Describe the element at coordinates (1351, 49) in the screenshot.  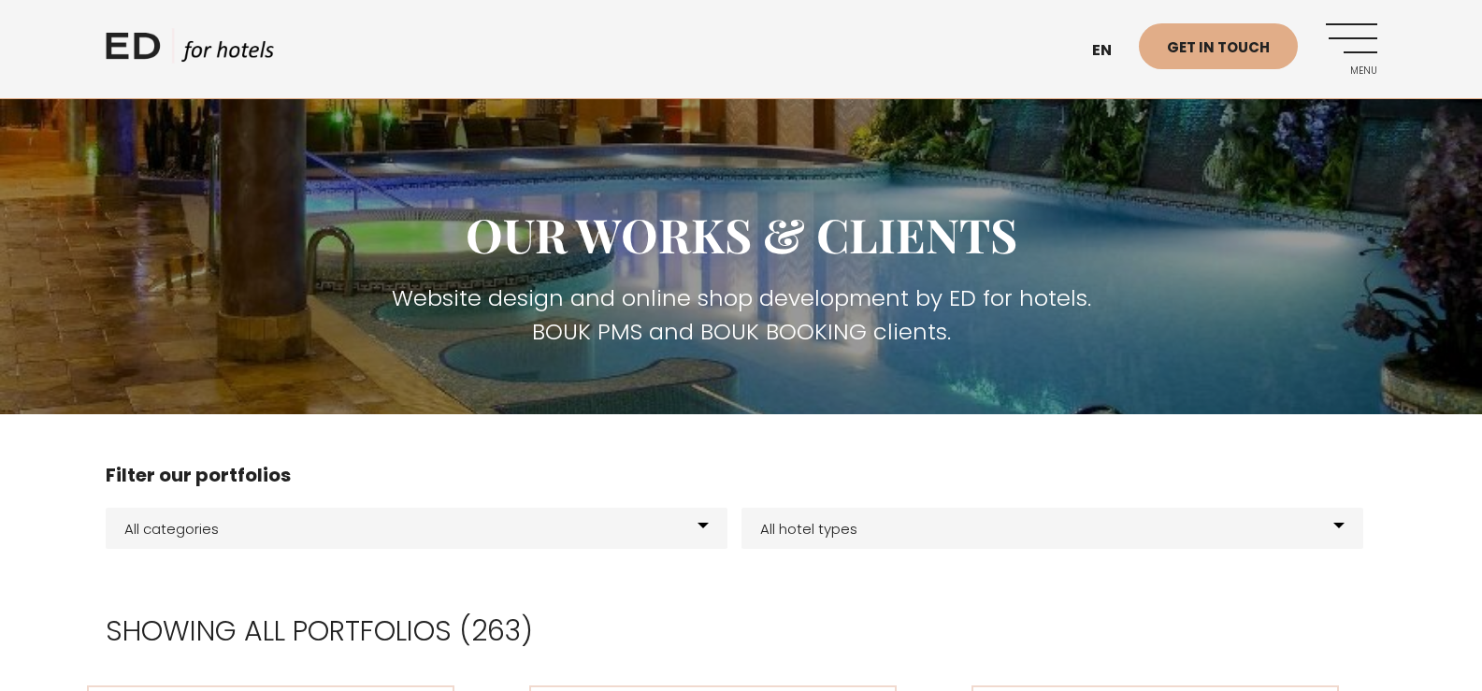
I see `a: Menu` at that location.